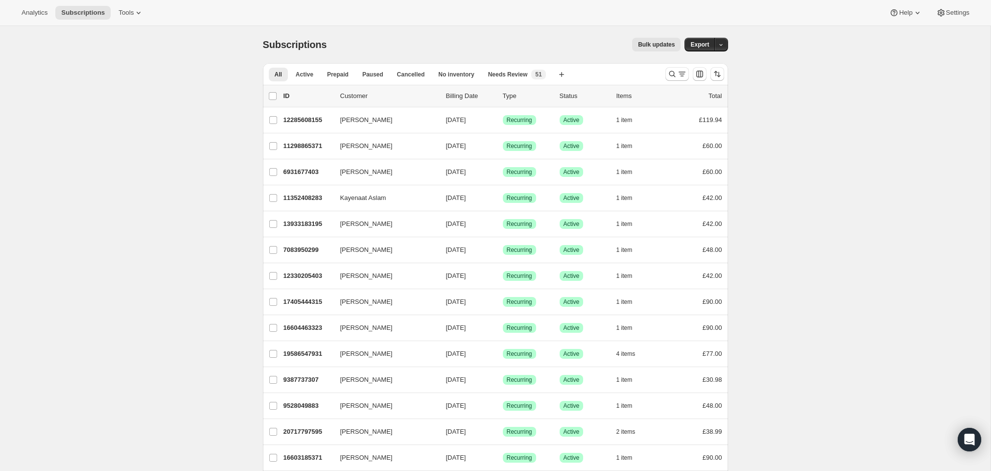 This screenshot has height=471, width=991. What do you see at coordinates (677, 74) in the screenshot?
I see `button: Search and filter results` at bounding box center [677, 74].